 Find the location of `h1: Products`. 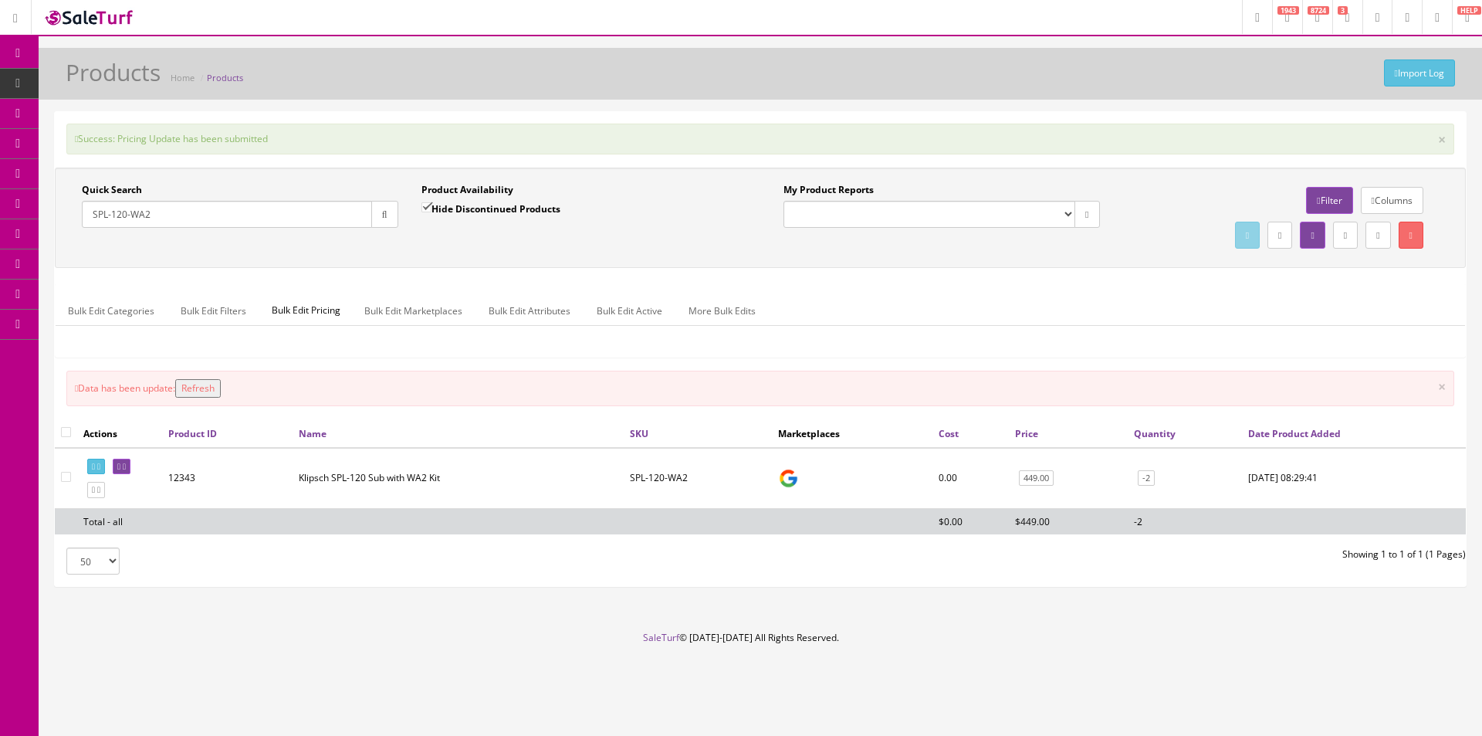

h1: Products is located at coordinates (113, 72).